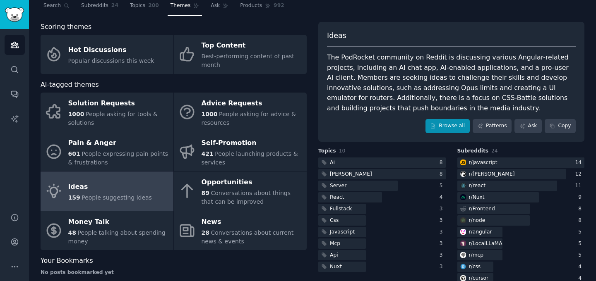 Image resolution: width=596 pixels, height=281 pixels. Describe the element at coordinates (463, 186) in the screenshot. I see `img: react` at that location.